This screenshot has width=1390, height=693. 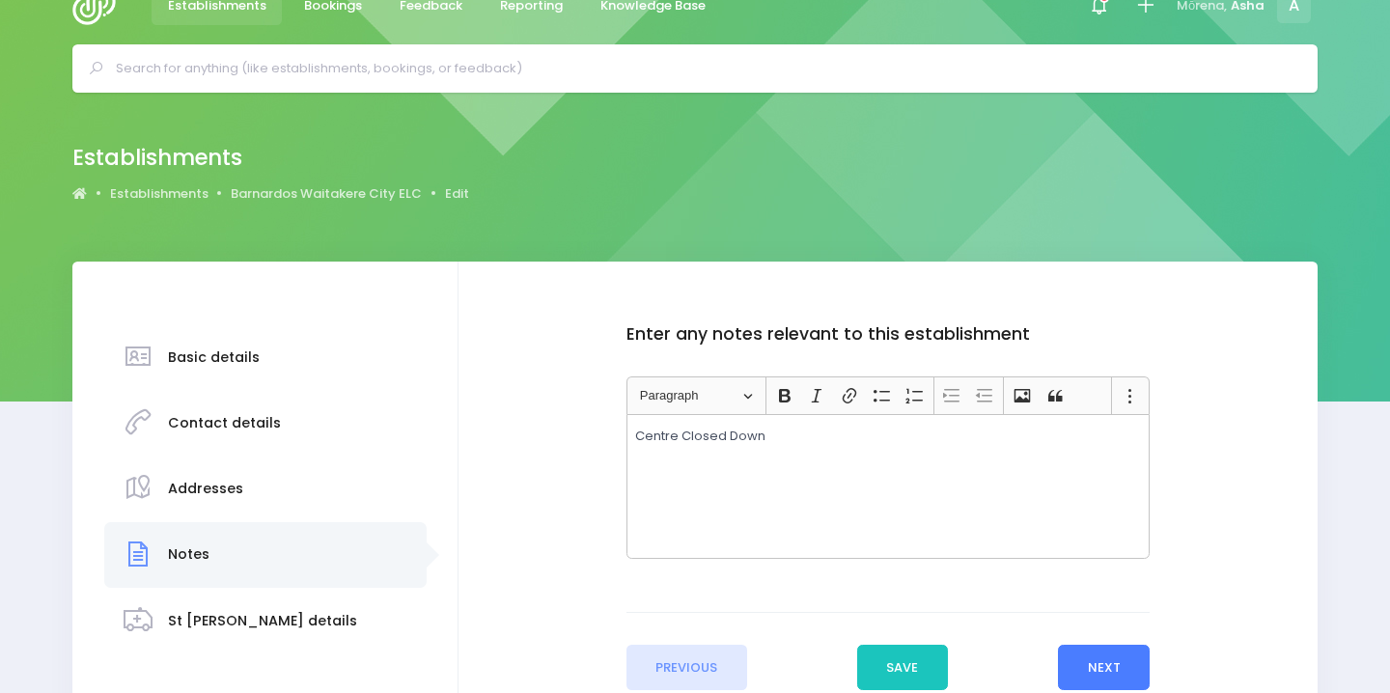 I want to click on h3: Notes, so click(x=188, y=554).